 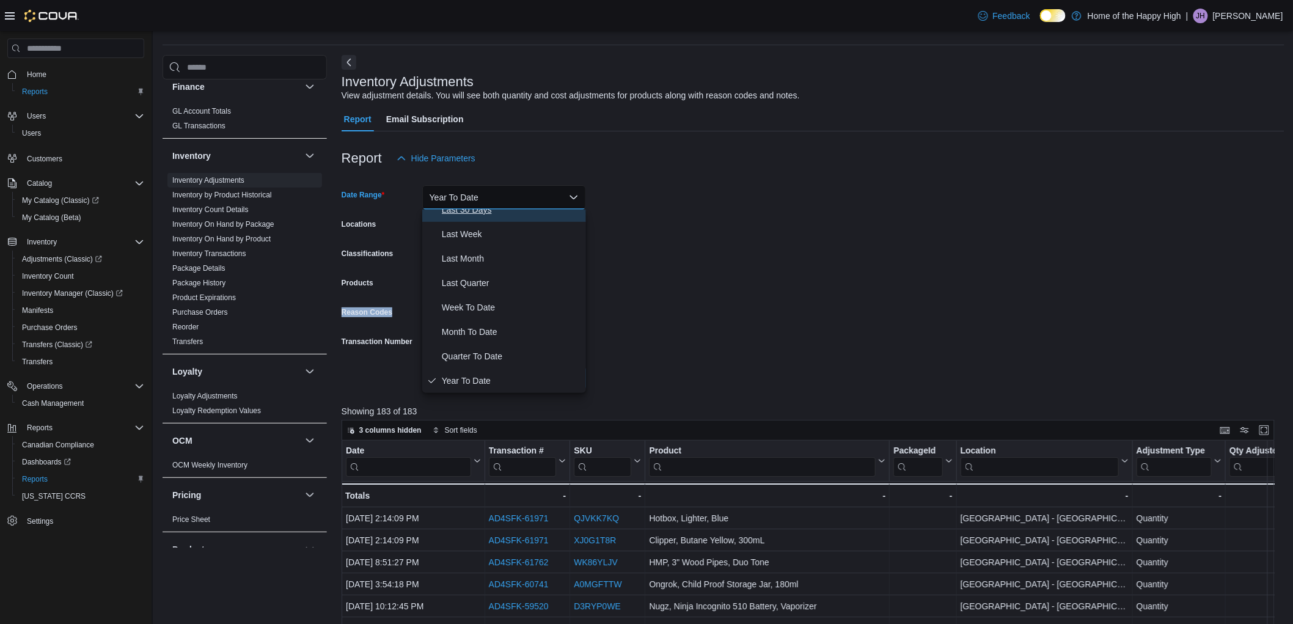 I want to click on div: Package URL, so click(x=918, y=461).